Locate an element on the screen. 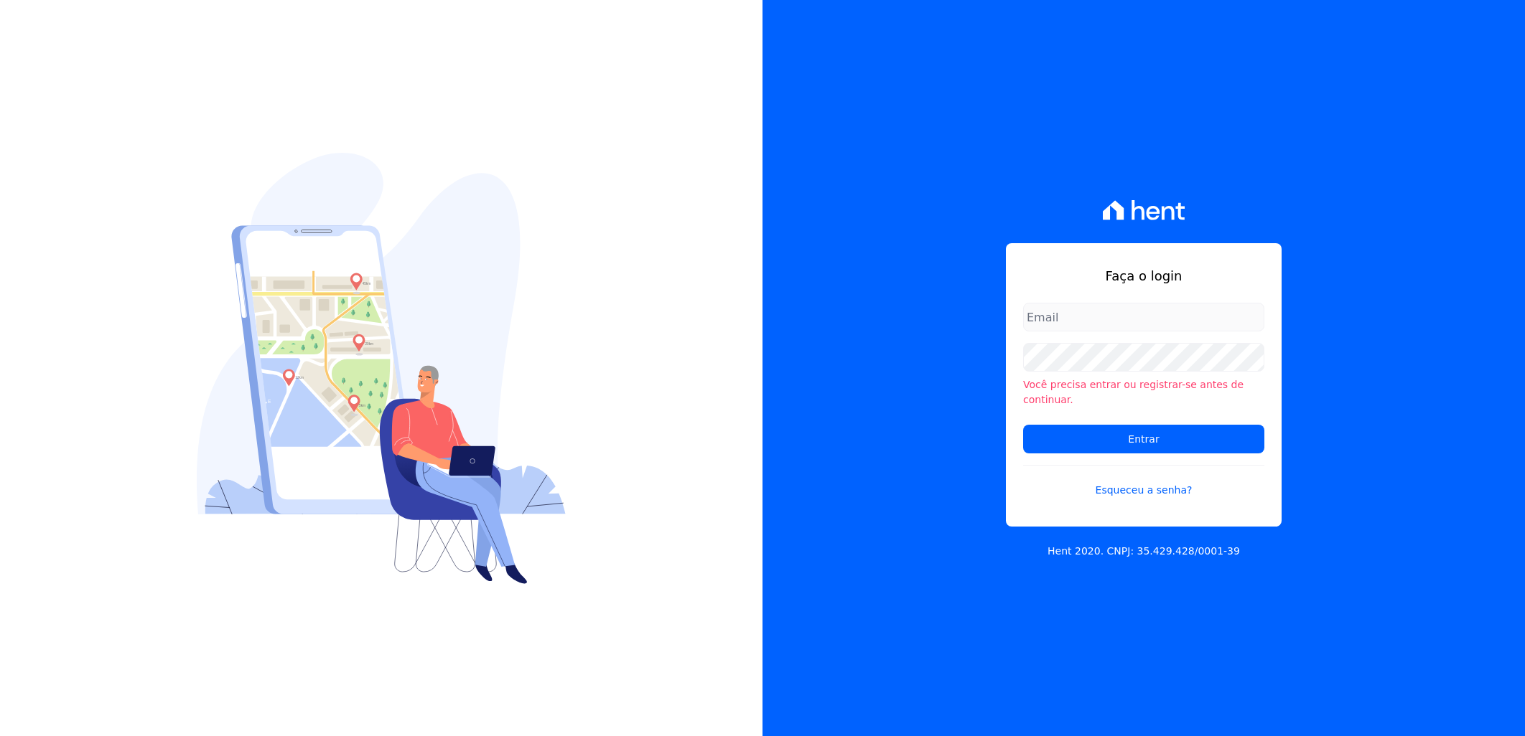 The width and height of the screenshot is (1525, 736). p: Hent 2020. CNPJ: 35.429.428/0001-39 is located at coordinates (1143, 551).